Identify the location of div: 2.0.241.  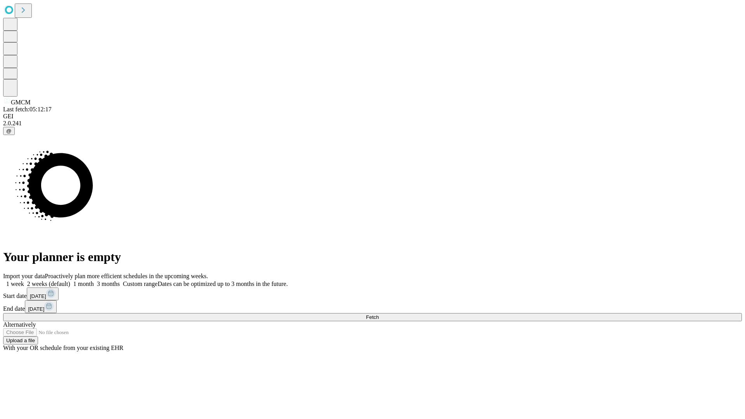
(372, 123).